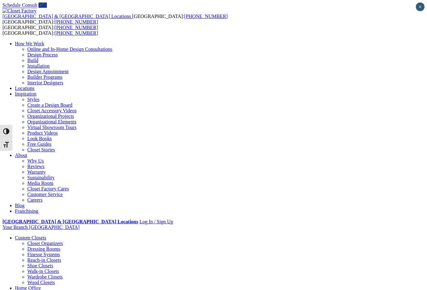 Image resolution: width=427 pixels, height=290 pixels. What do you see at coordinates (51, 116) in the screenshot?
I see `a: Organizational Projects` at bounding box center [51, 116].